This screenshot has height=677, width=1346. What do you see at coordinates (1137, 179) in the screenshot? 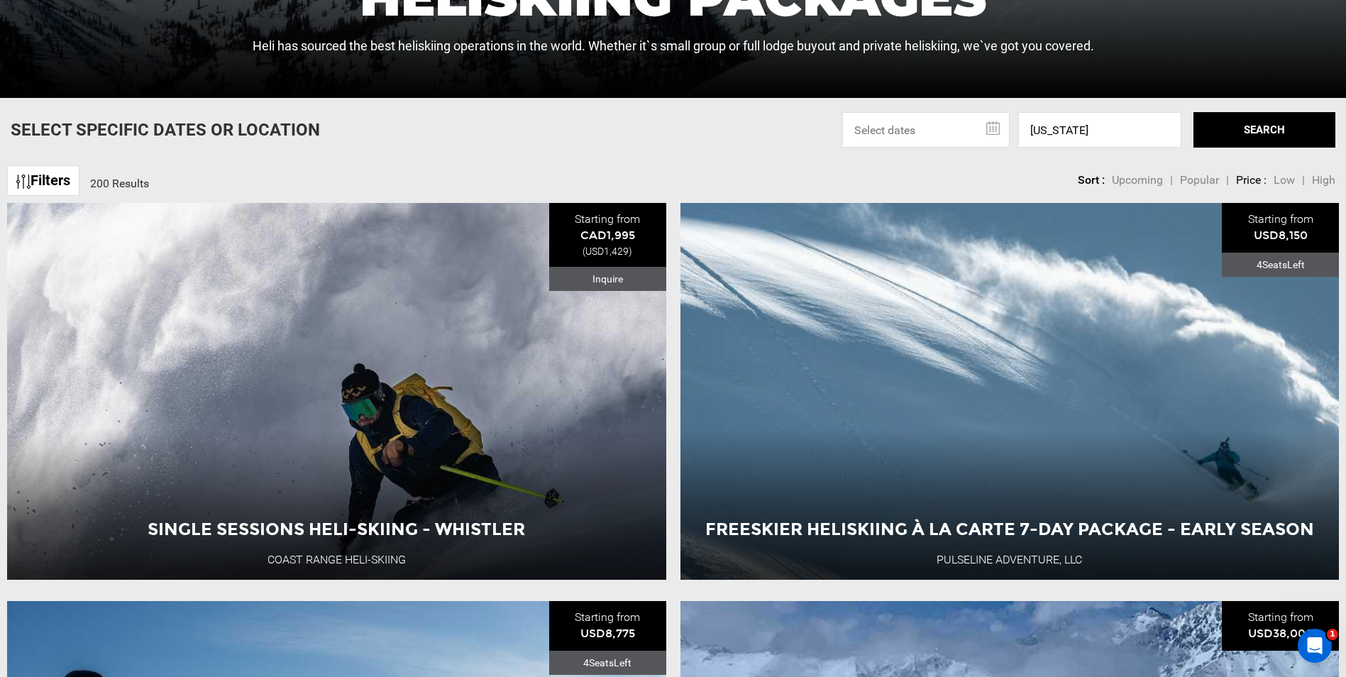
I see `span: Upcoming` at bounding box center [1137, 179].